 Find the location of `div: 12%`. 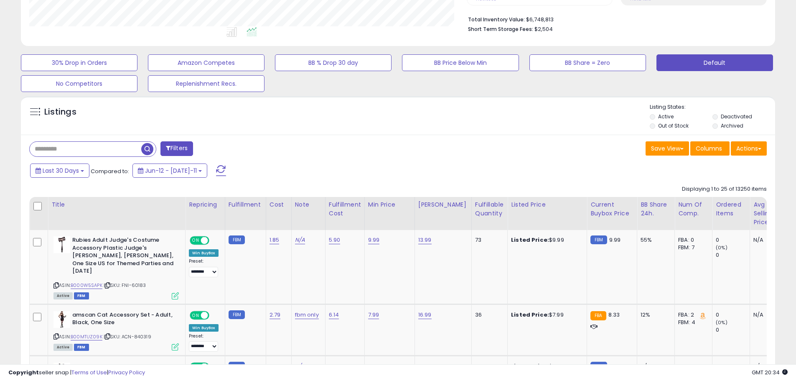

div: 12% is located at coordinates (654, 315).